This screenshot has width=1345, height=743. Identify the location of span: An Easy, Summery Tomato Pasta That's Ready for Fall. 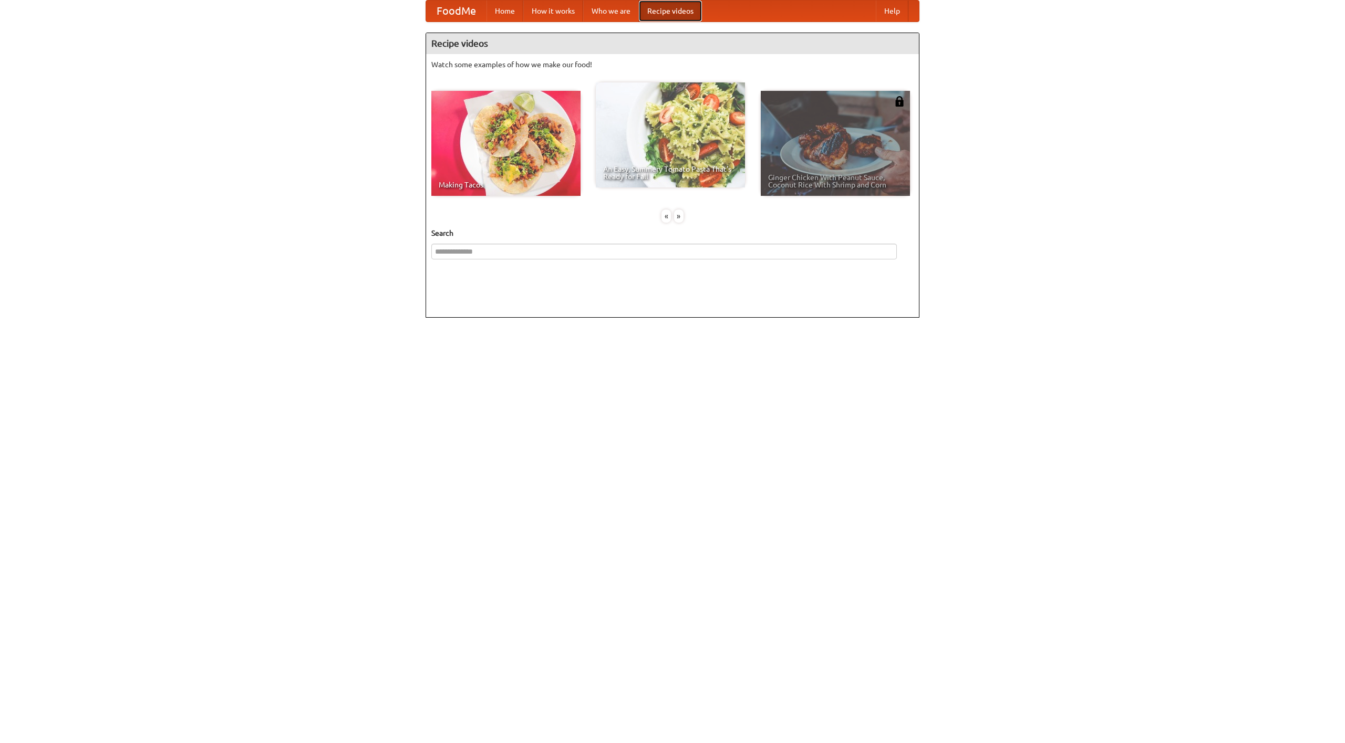
(670, 173).